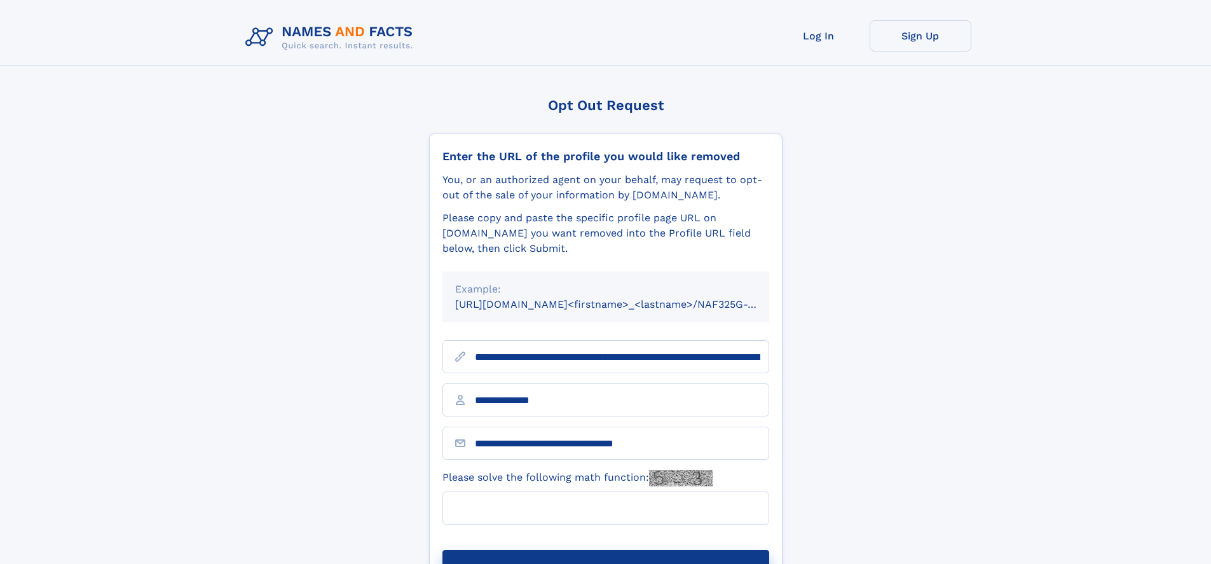 This screenshot has width=1211, height=564. What do you see at coordinates (606, 156) in the screenshot?
I see `div: Enter the URL of the profile you would like removed` at bounding box center [606, 156].